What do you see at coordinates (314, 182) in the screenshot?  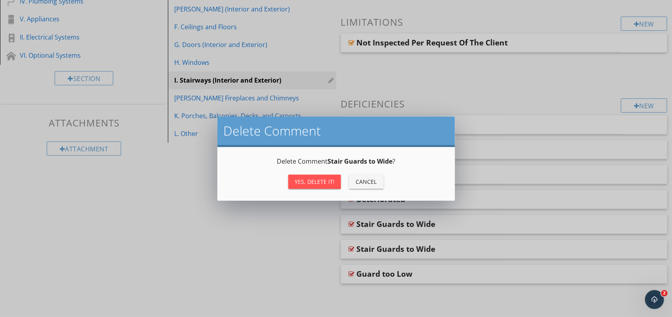 I see `div: Yes, Delete it!` at bounding box center [314, 182].